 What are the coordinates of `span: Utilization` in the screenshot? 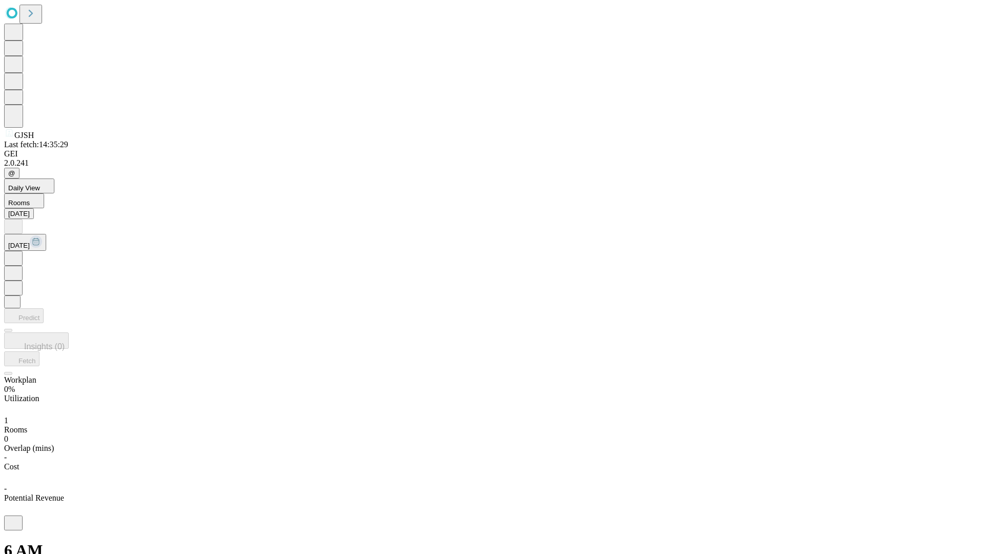 It's located at (22, 398).